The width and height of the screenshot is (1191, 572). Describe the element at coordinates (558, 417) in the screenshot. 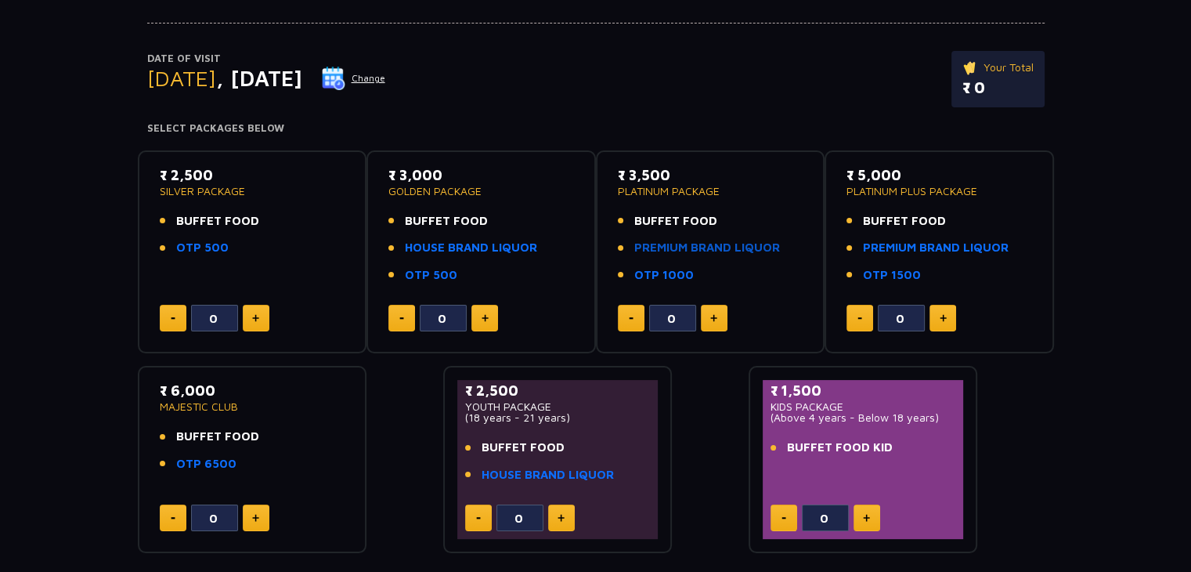

I see `p: (18 years - 21 years)` at that location.